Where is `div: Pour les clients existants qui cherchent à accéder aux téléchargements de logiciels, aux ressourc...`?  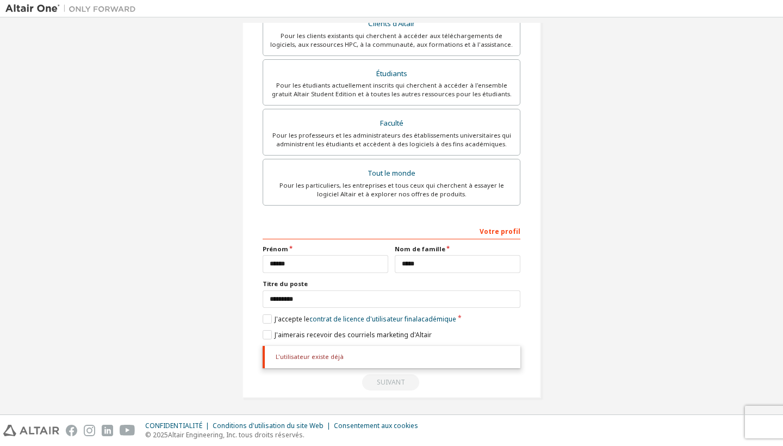
div: Pour les clients existants qui cherchent à accéder aux téléchargements de logiciels, aux ressourc... is located at coordinates (392, 40).